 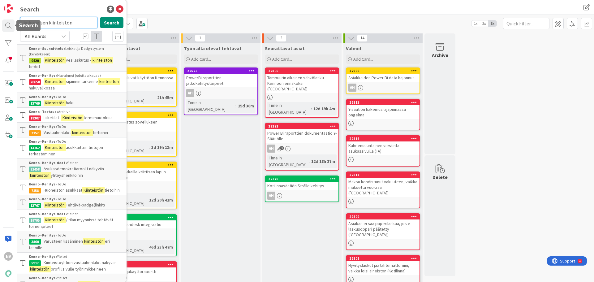 I want to click on a: Kenno - Testaus ›Archive19307Liiketilat -Kiinteistöntermimuutoksia, so click(x=72, y=115).